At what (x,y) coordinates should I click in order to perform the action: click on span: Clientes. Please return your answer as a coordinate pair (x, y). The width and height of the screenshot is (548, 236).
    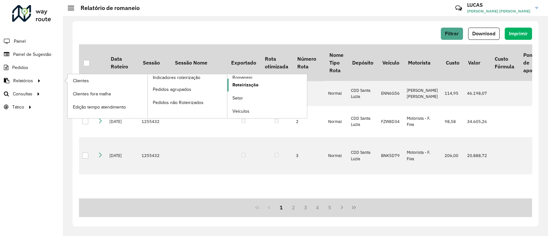
    Looking at the image, I should click on (81, 81).